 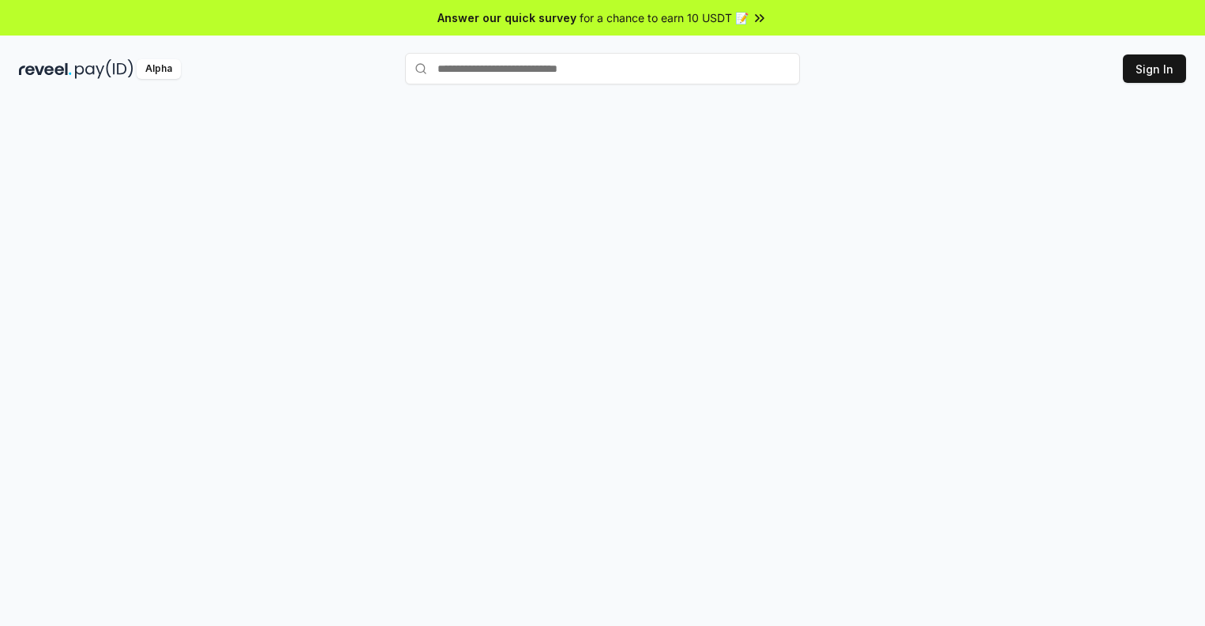 I want to click on img: pay_id, so click(x=104, y=69).